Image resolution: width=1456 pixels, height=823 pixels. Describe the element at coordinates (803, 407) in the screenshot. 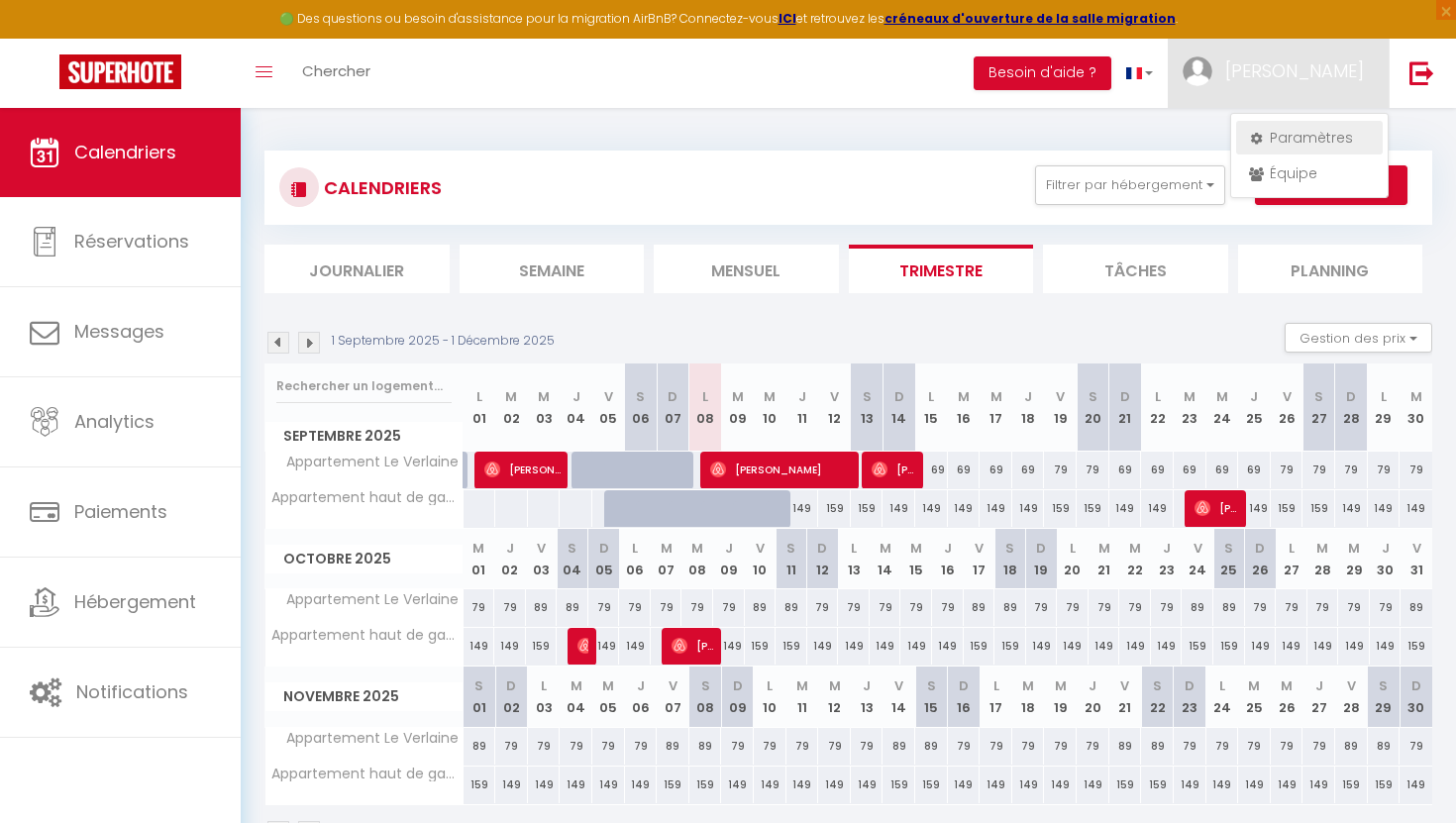

I see `th: 11` at that location.